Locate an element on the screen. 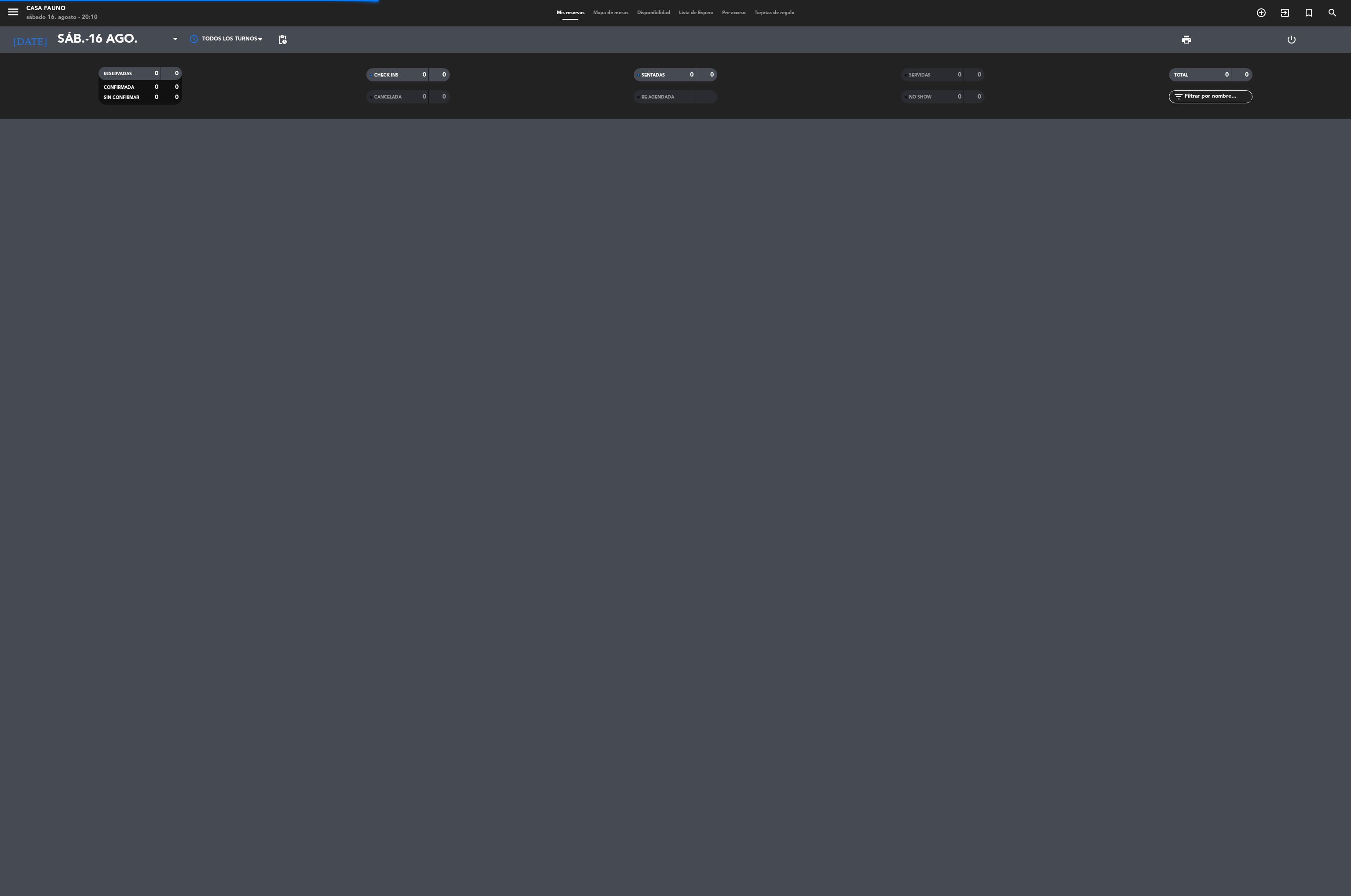  span: SENTADAS is located at coordinates (653, 75).